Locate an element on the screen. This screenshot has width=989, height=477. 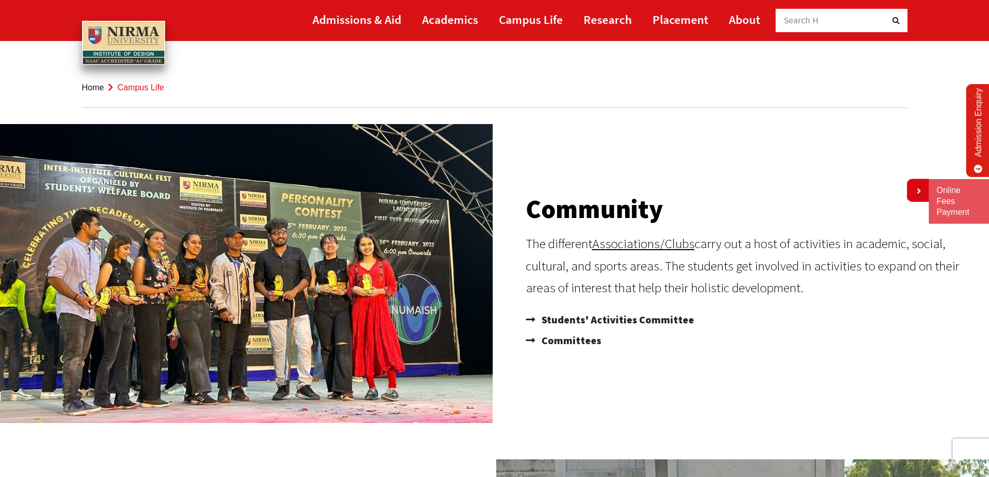
nav: breadcrumb is located at coordinates (495, 88).